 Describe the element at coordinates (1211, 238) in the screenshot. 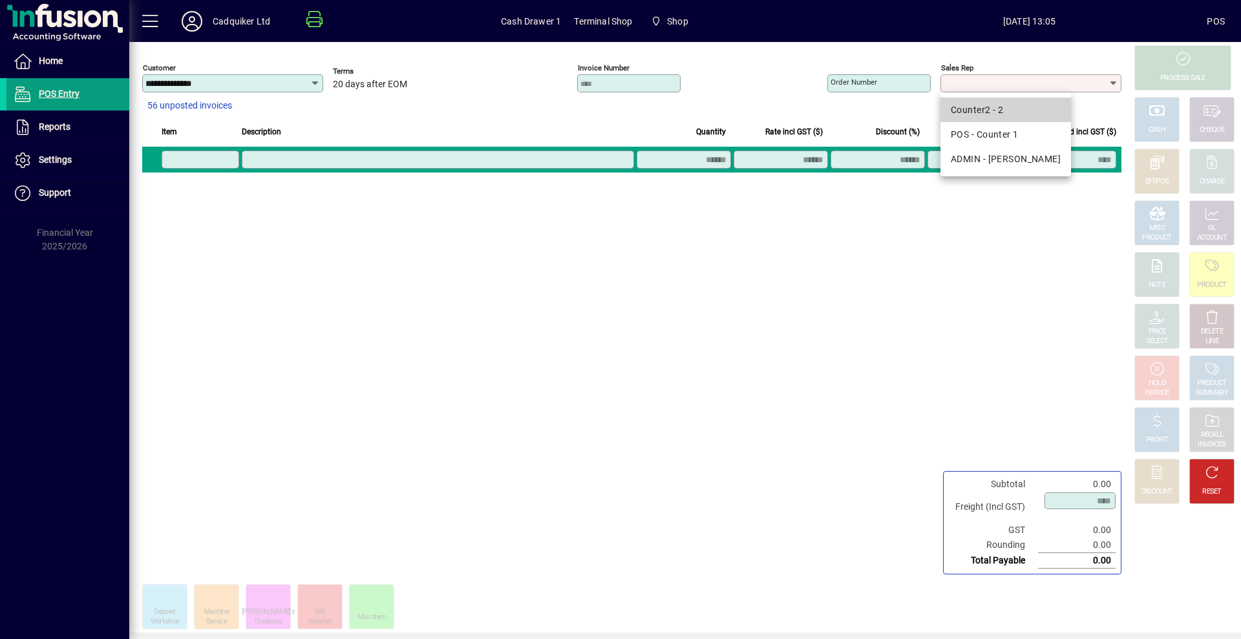

I see `div: ACCOUNT` at that location.